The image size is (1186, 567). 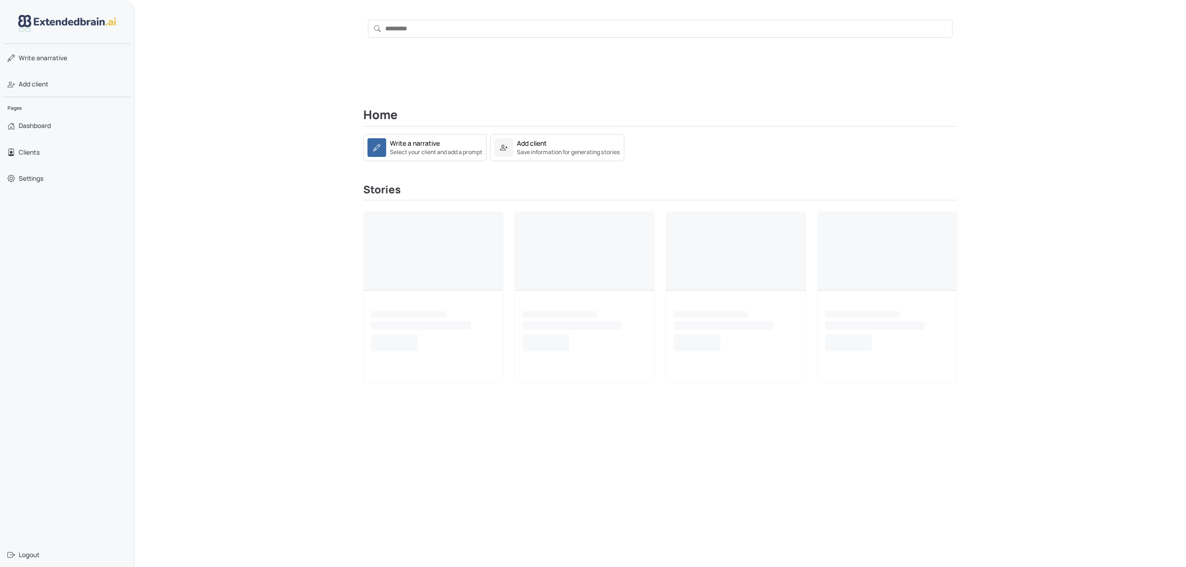 What do you see at coordinates (436, 152) in the screenshot?
I see `small: Select your client and add a prompt` at bounding box center [436, 152].